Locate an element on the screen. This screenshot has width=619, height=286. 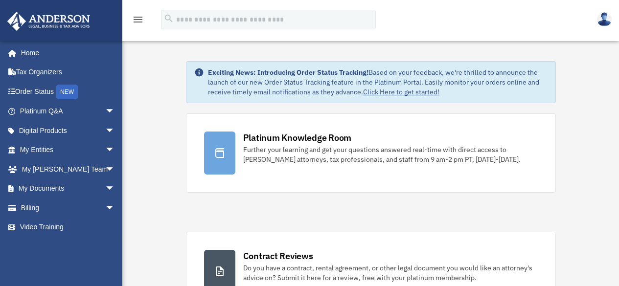
img: User Pic is located at coordinates (605, 19).